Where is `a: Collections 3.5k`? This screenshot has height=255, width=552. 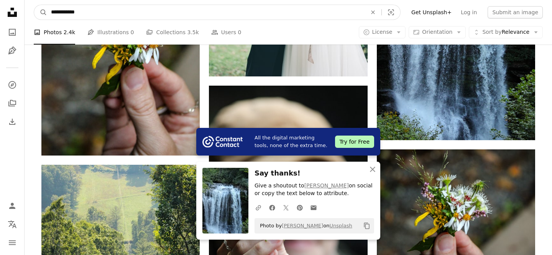 a: Collections 3.5k is located at coordinates (172, 32).